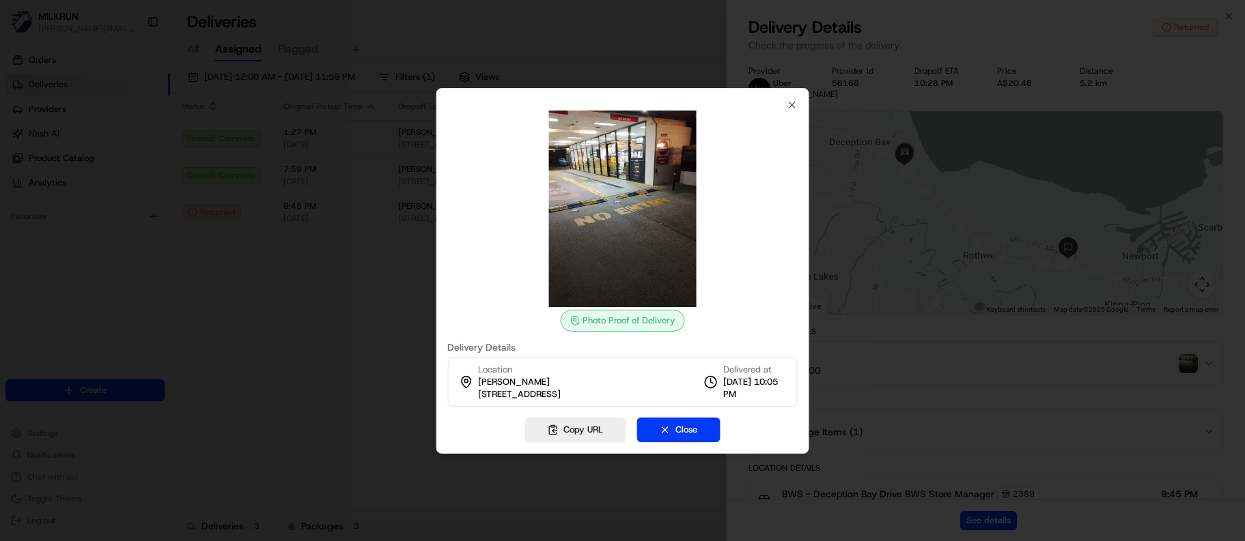 The image size is (1245, 541). What do you see at coordinates (575, 430) in the screenshot?
I see `button: Copy URL` at bounding box center [575, 430].